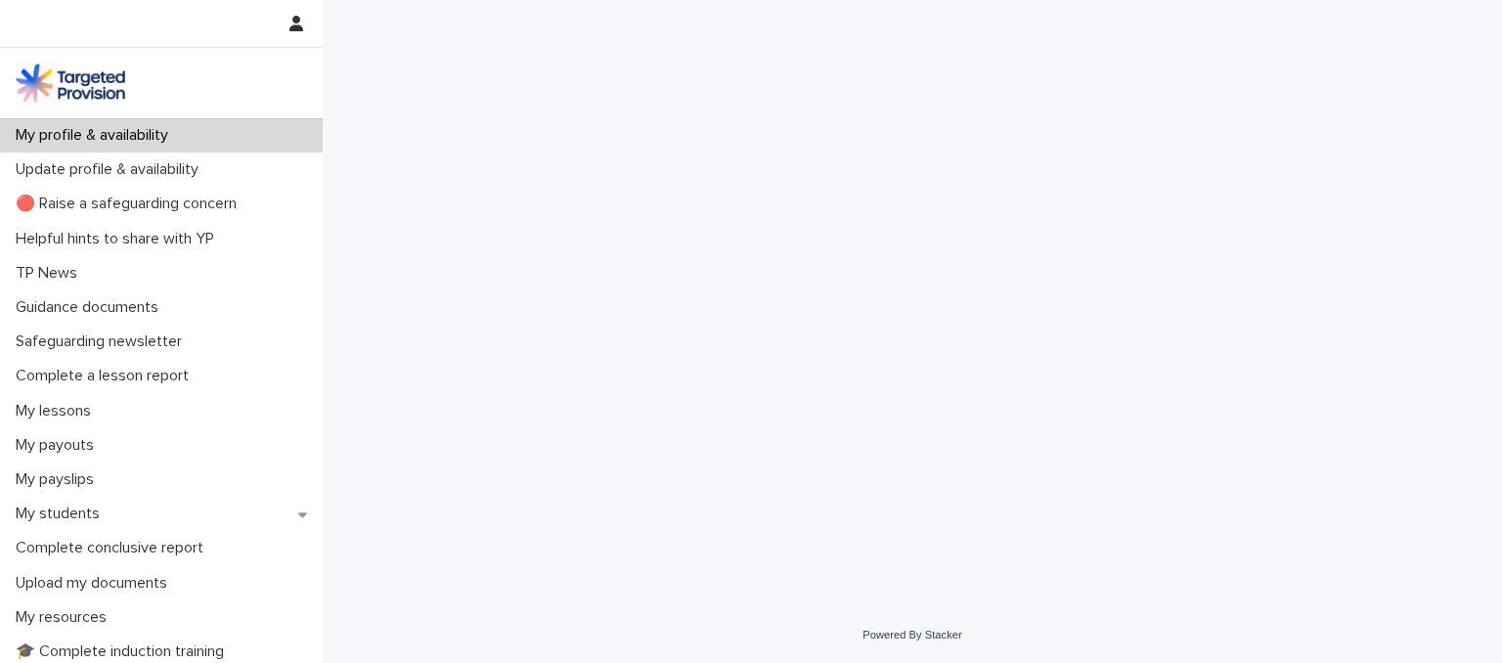  What do you see at coordinates (103, 341) in the screenshot?
I see `p: Safeguarding newsletter` at bounding box center [103, 341].